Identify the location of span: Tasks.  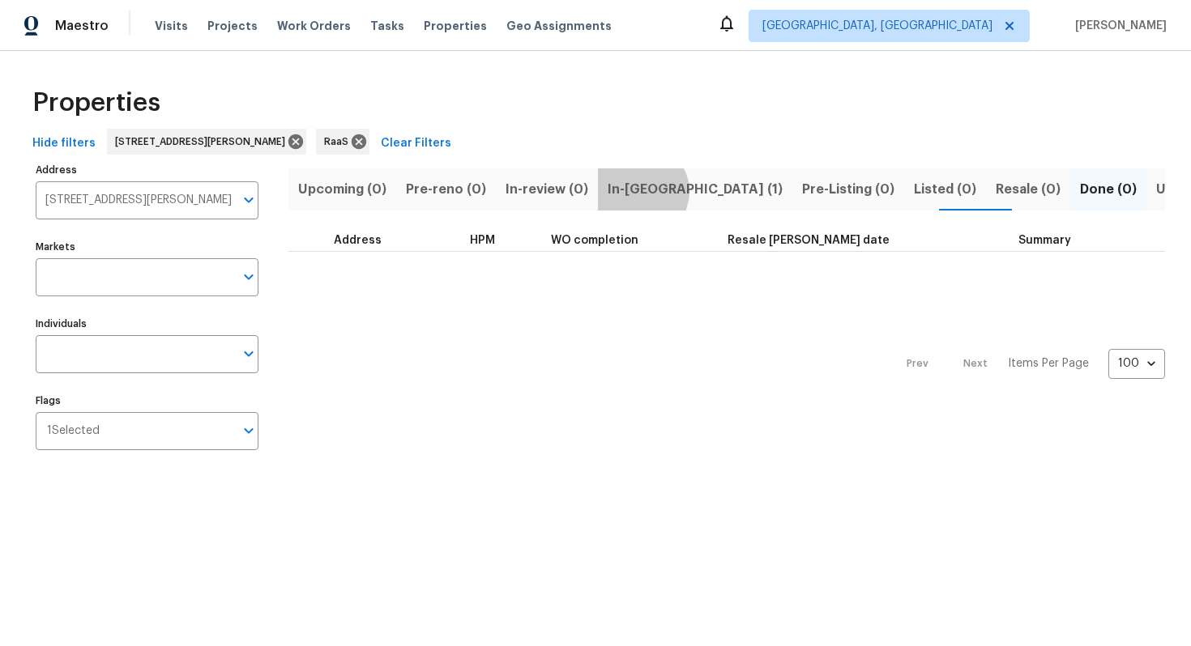
(387, 26).